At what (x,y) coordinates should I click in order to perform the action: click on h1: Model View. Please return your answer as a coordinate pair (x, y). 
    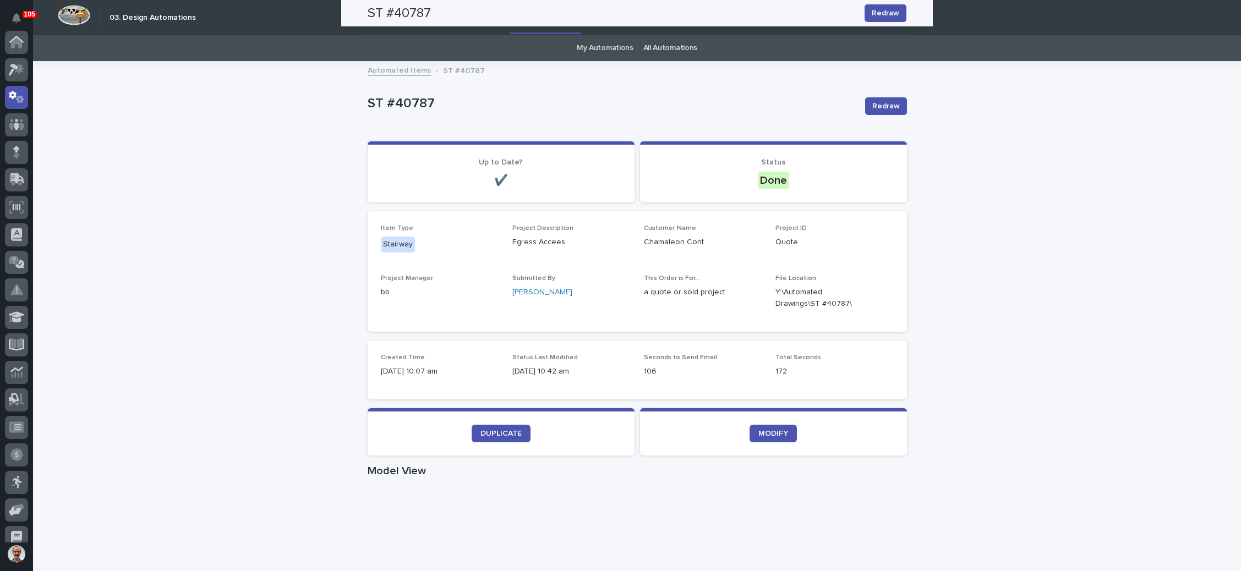
    Looking at the image, I should click on (637, 471).